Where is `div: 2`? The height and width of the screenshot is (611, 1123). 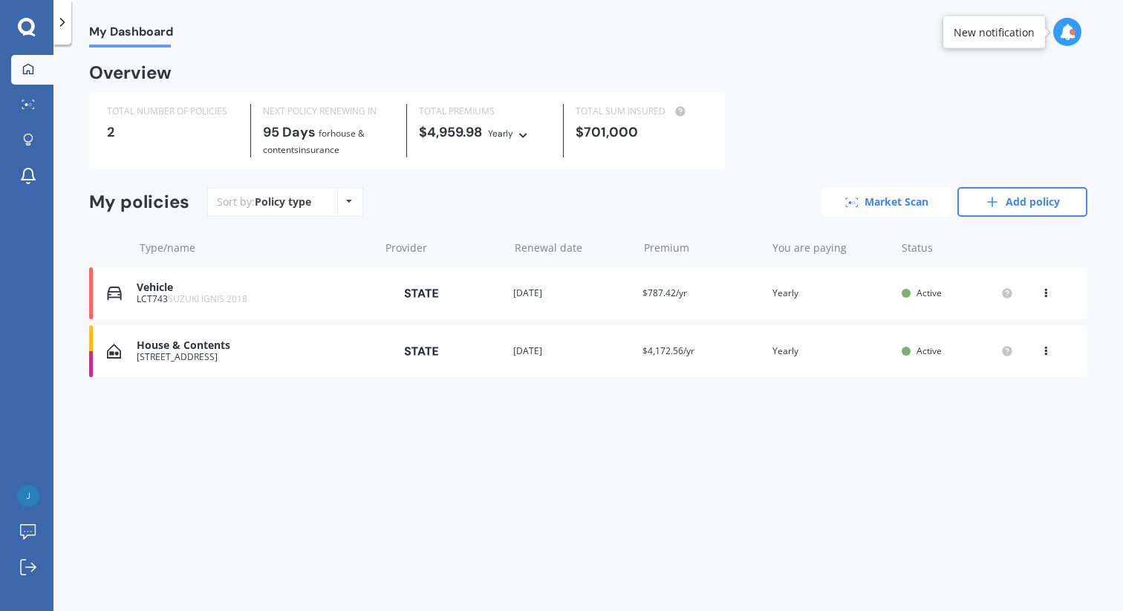 div: 2 is located at coordinates (172, 132).